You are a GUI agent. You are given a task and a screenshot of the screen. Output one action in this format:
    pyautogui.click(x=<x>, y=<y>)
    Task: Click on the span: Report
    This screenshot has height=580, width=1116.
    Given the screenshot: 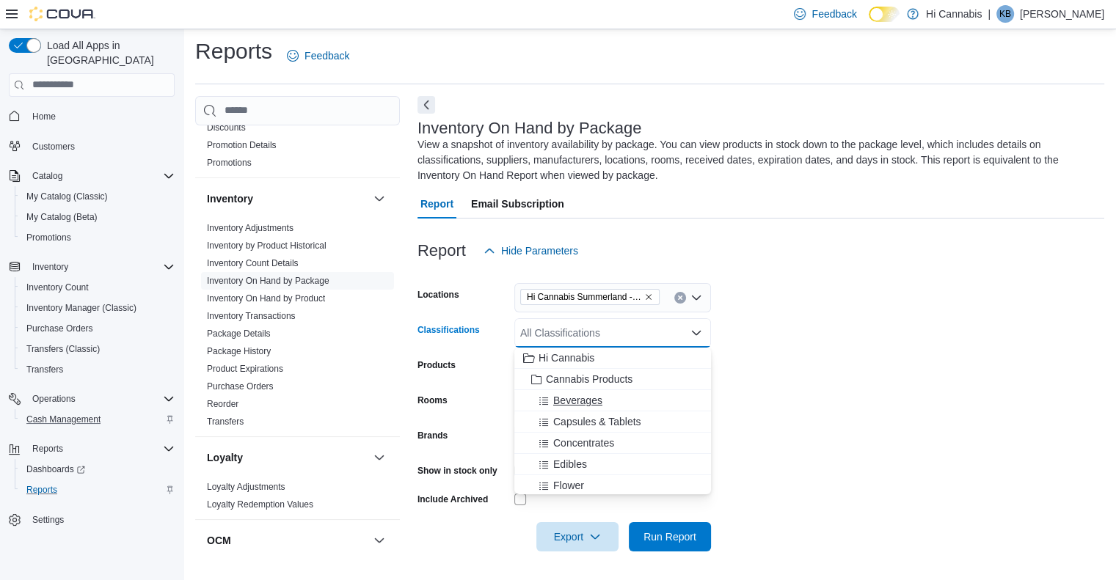 What is the action you would take?
    pyautogui.click(x=437, y=204)
    